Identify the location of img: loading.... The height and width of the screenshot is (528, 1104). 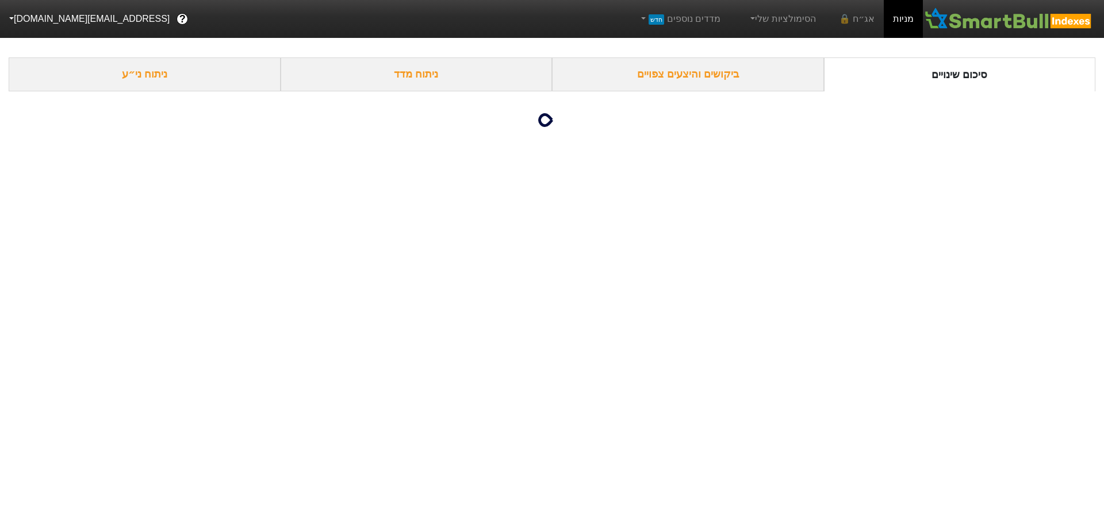
(552, 120).